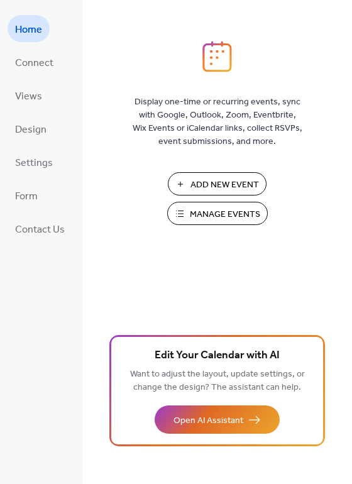 The width and height of the screenshot is (352, 484). Describe the element at coordinates (28, 95) in the screenshot. I see `a: Views` at that location.